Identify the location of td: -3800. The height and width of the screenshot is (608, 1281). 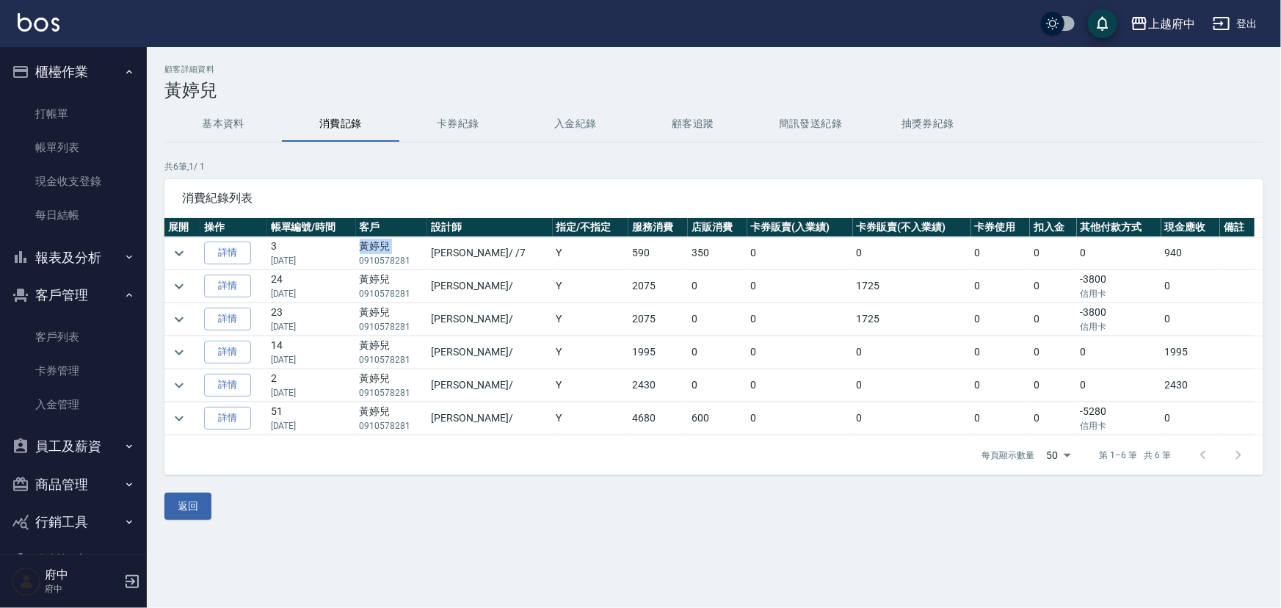
(1119, 286).